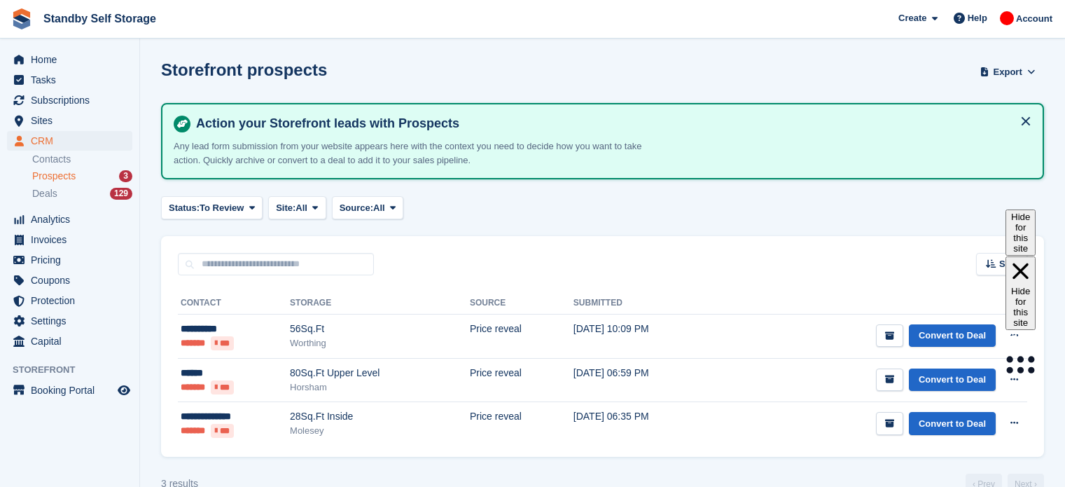 Image resolution: width=1065 pixels, height=487 pixels. Describe the element at coordinates (221, 208) in the screenshot. I see `span: To Review` at that location.